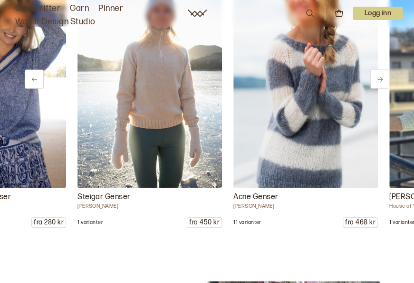 Image resolution: width=414 pixels, height=283 pixels. I want to click on p: fra 280 kr, so click(49, 222).